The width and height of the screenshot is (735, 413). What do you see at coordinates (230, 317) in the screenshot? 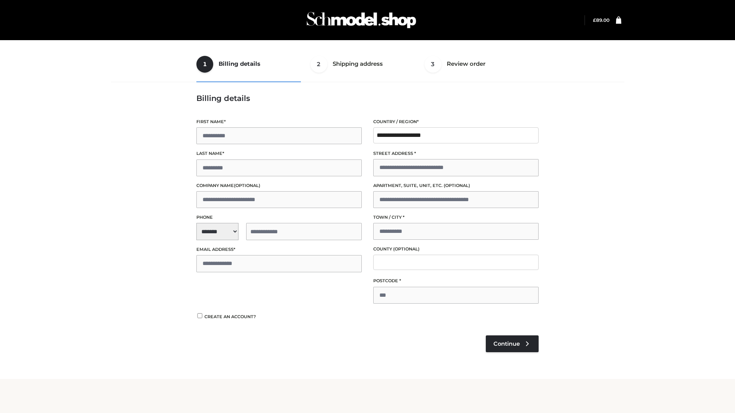
I see `span: Create an account?` at bounding box center [230, 317].